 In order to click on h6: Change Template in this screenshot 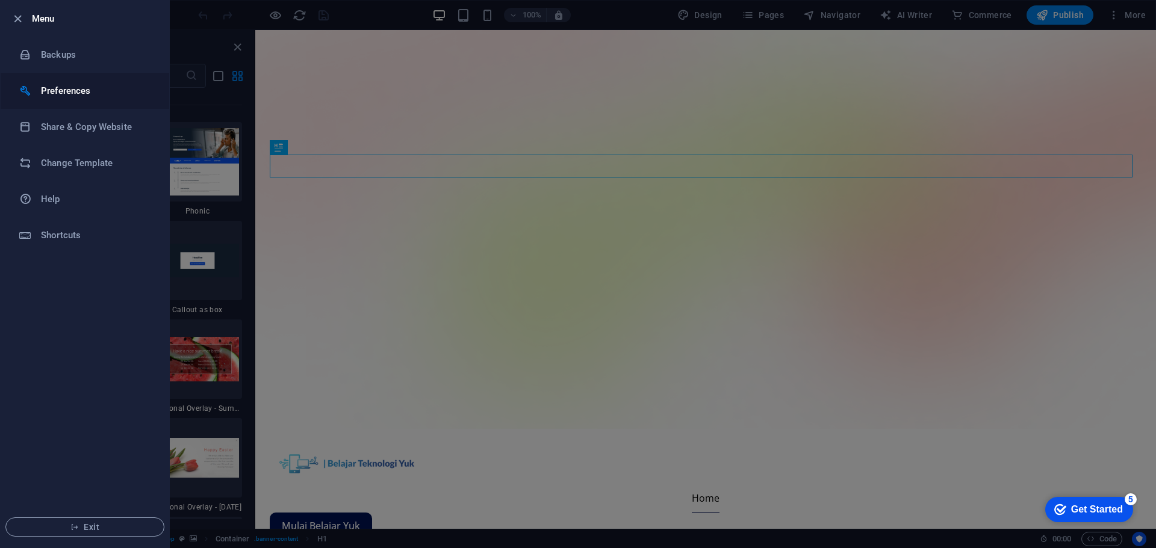, I will do `click(96, 163)`.